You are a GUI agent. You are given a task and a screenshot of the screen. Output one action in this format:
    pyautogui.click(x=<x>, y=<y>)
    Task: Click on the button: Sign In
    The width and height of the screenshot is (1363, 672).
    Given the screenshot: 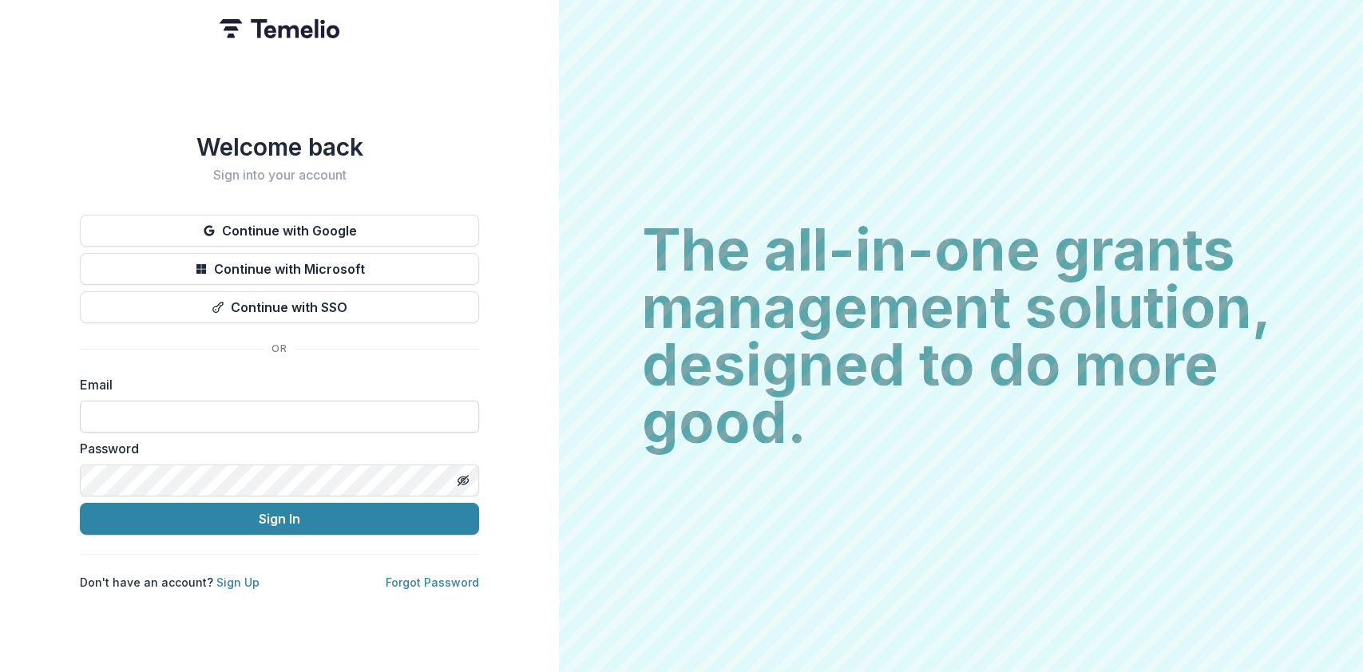 What is the action you would take?
    pyautogui.click(x=279, y=519)
    